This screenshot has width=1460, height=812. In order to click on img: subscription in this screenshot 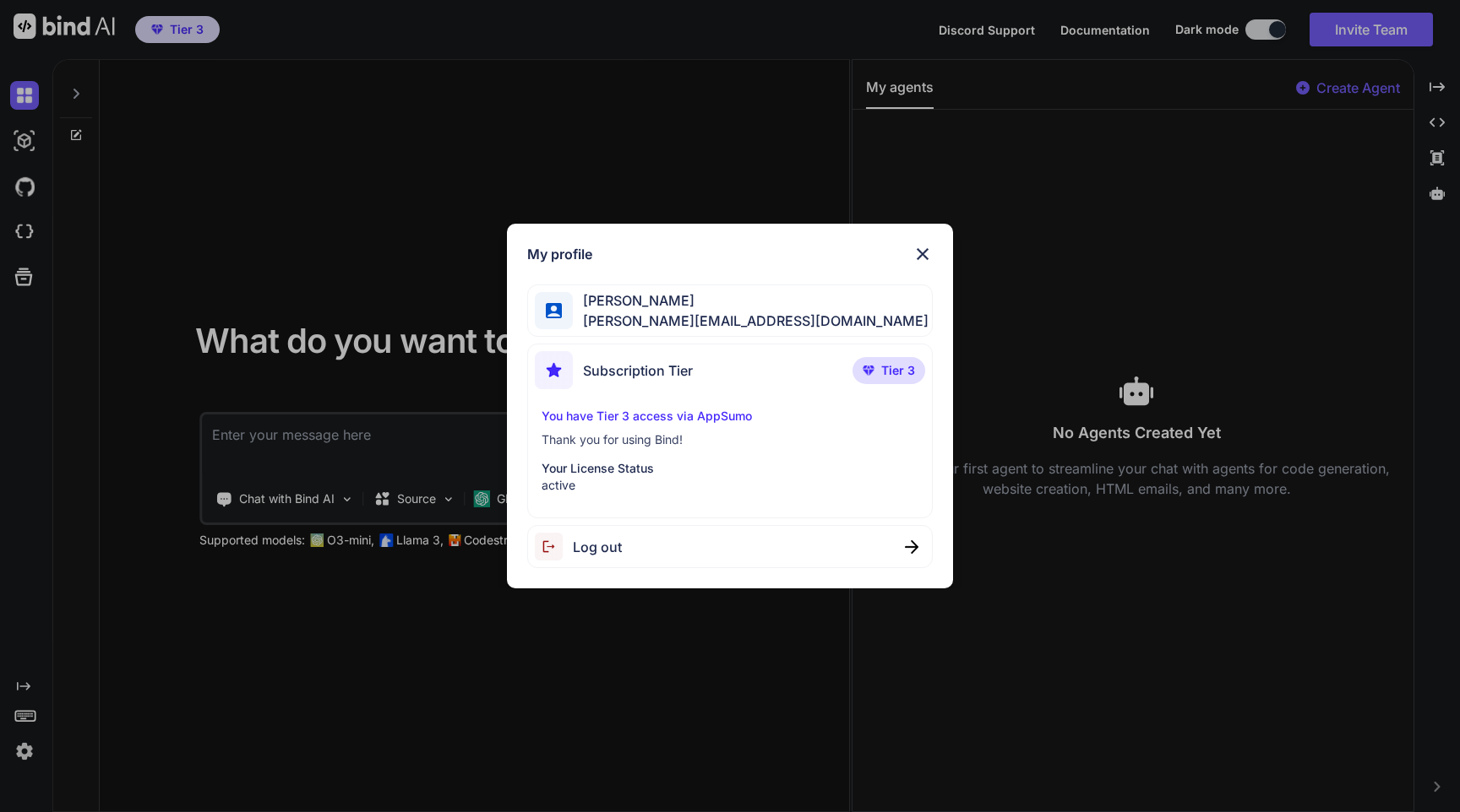, I will do `click(553, 370)`.